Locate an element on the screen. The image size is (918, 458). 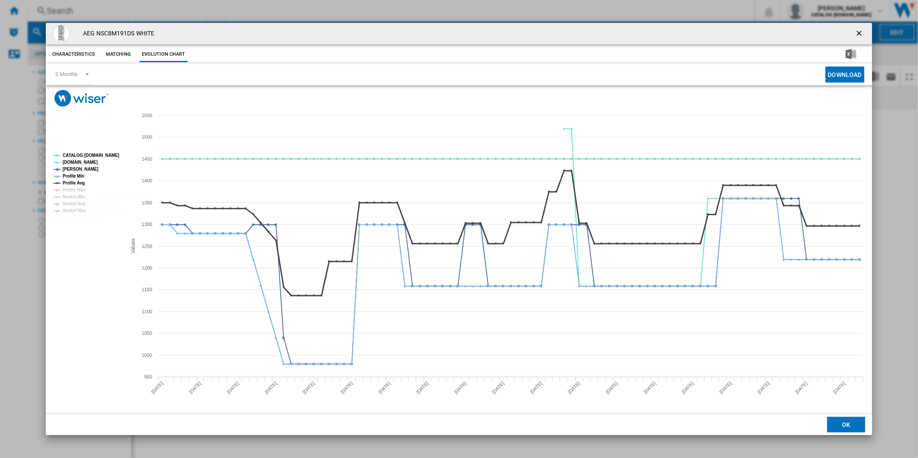
tspan: Profile Min is located at coordinates (73, 176).